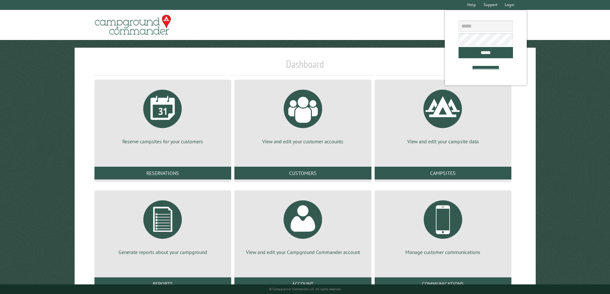 This screenshot has width=610, height=294. What do you see at coordinates (302, 141) in the screenshot?
I see `p: View and edit your customer accounts` at bounding box center [302, 141].